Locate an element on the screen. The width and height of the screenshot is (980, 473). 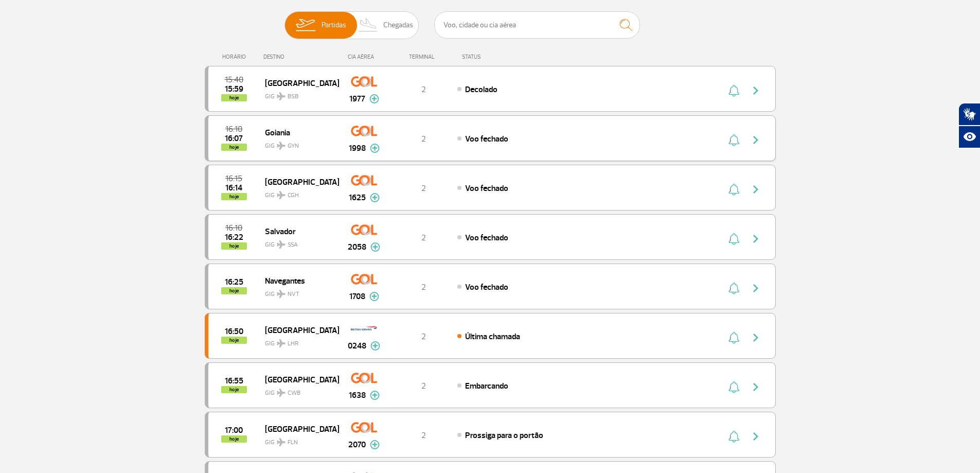
span: BSB is located at coordinates (293, 97).